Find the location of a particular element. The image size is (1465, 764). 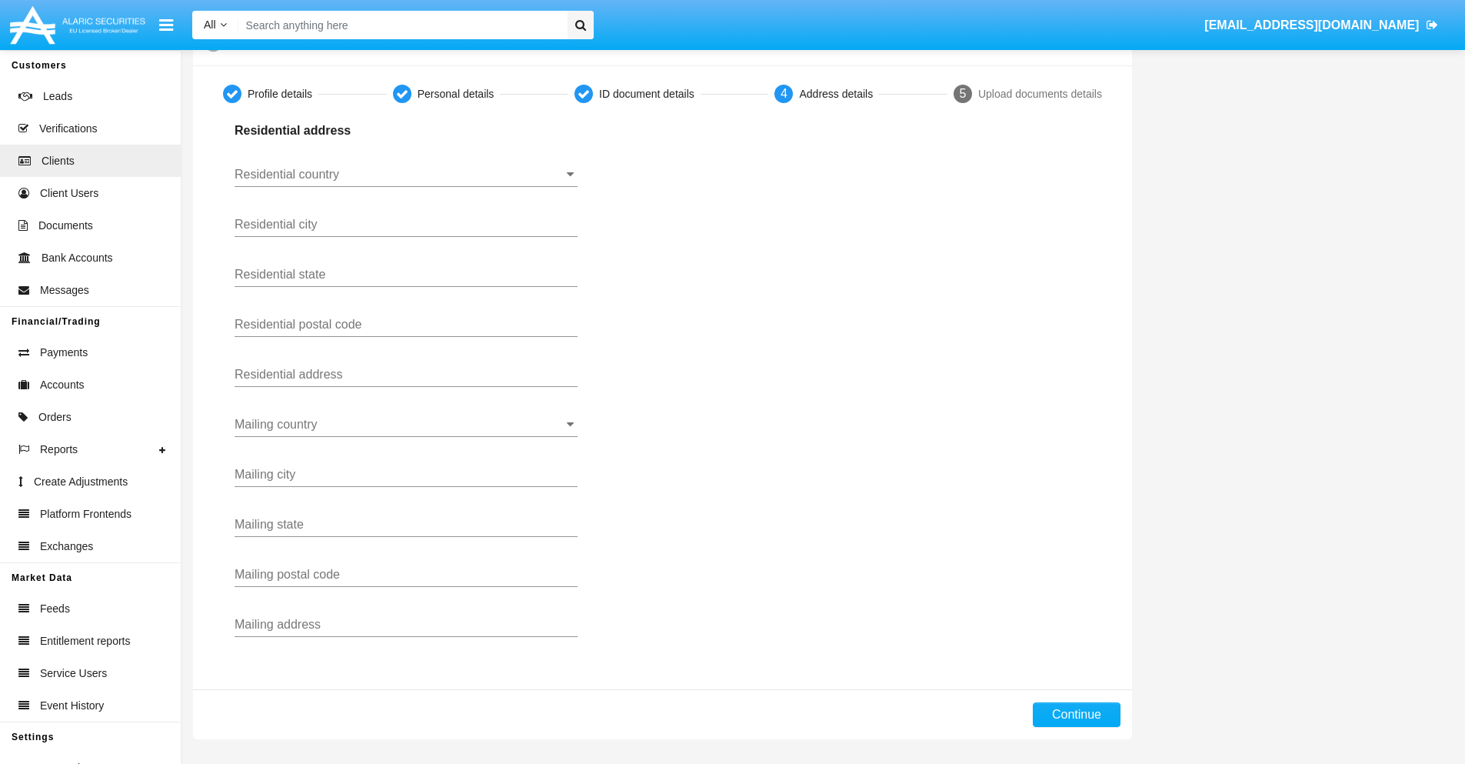

span: Feeds is located at coordinates (55, 608).